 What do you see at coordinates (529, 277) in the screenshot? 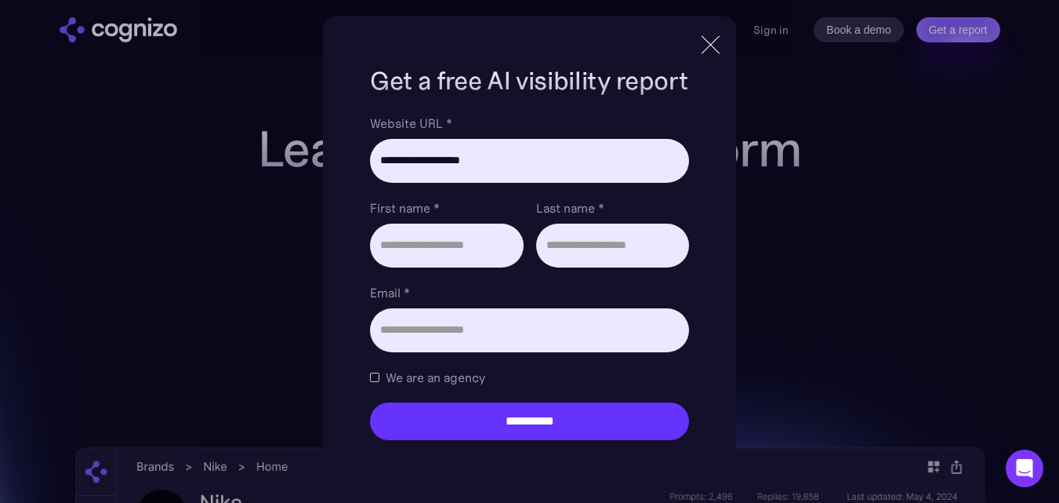
I see `form: Brand Report Form` at bounding box center [529, 277].